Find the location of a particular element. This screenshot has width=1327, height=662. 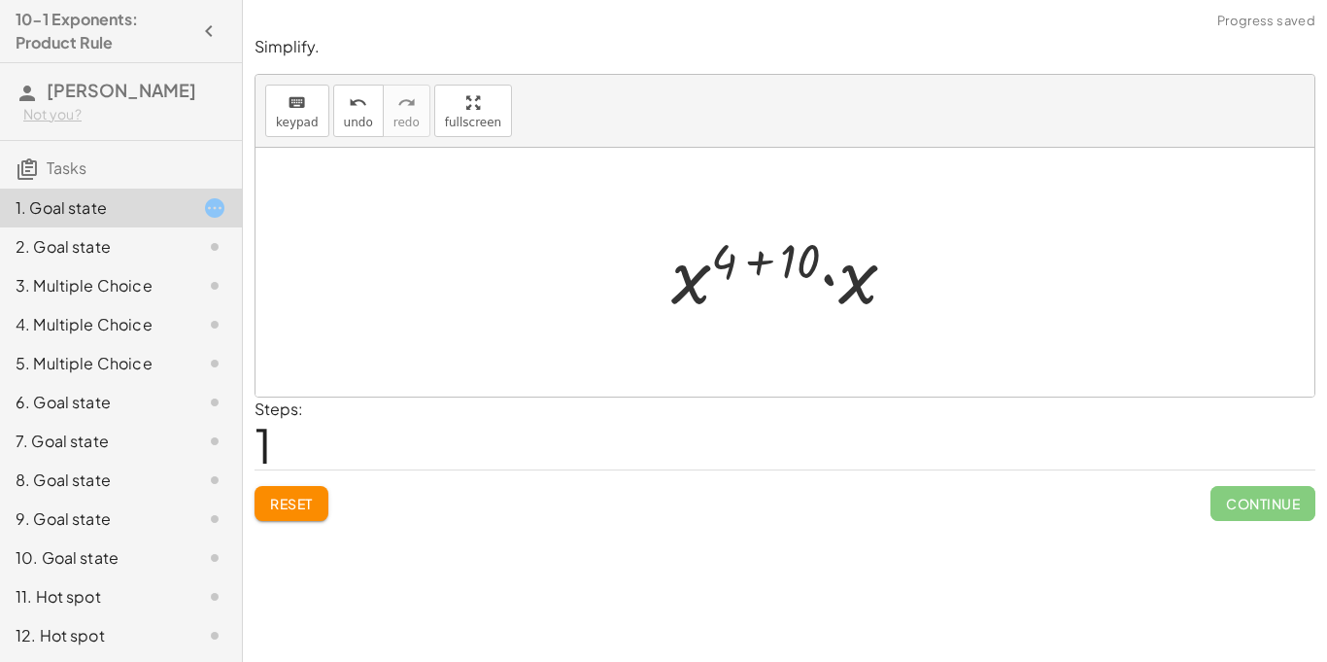

button: undoundo is located at coordinates (358, 111).